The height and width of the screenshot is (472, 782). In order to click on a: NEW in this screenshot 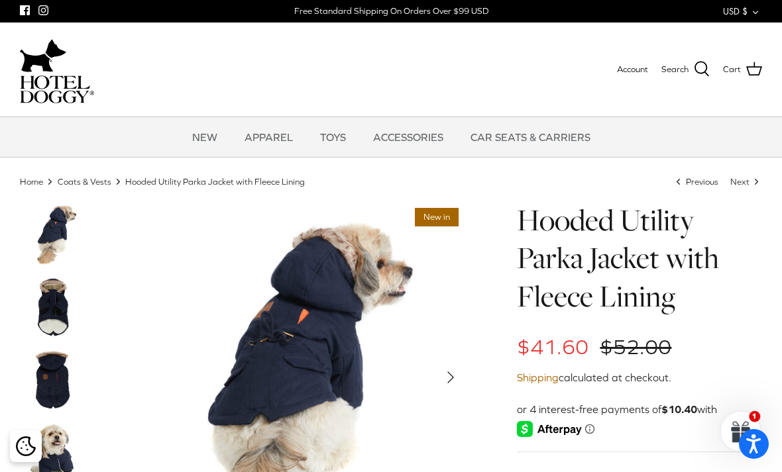, I will do `click(205, 137)`.